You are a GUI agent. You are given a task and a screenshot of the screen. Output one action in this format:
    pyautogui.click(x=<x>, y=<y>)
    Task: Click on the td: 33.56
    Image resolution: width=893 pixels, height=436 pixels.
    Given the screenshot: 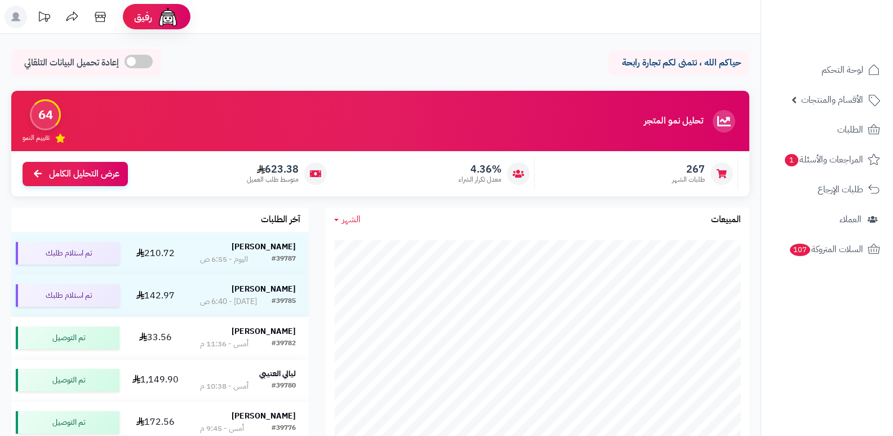 What is the action you would take?
    pyautogui.click(x=156, y=337)
    